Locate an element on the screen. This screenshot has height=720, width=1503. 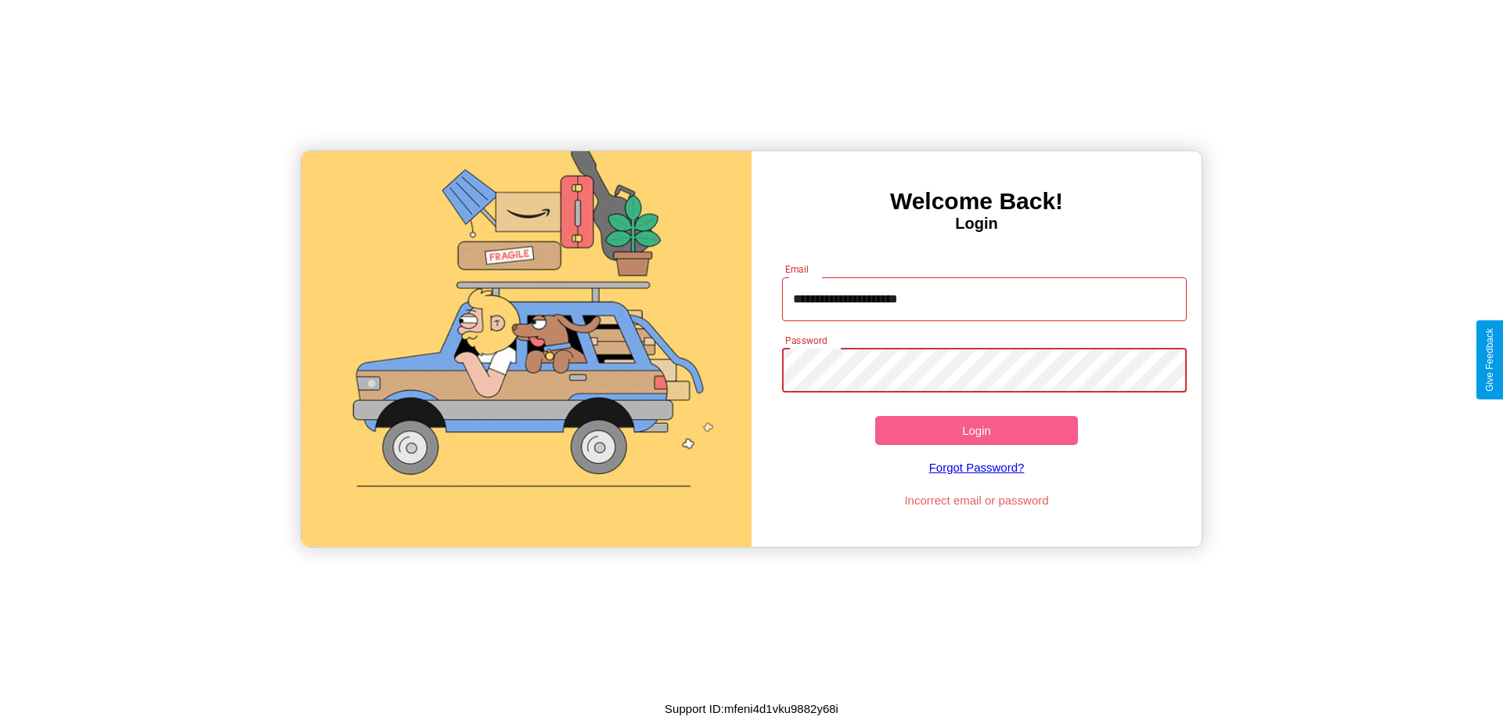
h3: Welcome Back! is located at coordinates (976, 201).